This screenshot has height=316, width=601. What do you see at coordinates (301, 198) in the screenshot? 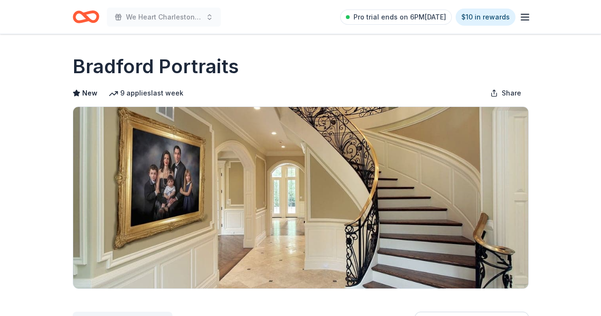
I see `img: Image for Bradford Portraits` at bounding box center [301, 198].